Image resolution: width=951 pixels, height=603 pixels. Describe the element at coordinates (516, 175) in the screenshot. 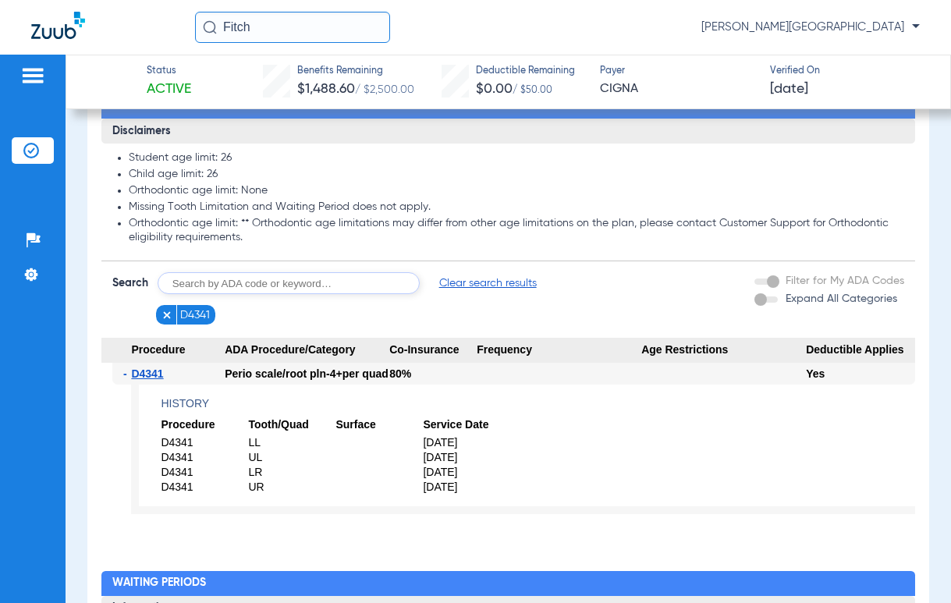

I see `li: Child age limit: 26` at that location.